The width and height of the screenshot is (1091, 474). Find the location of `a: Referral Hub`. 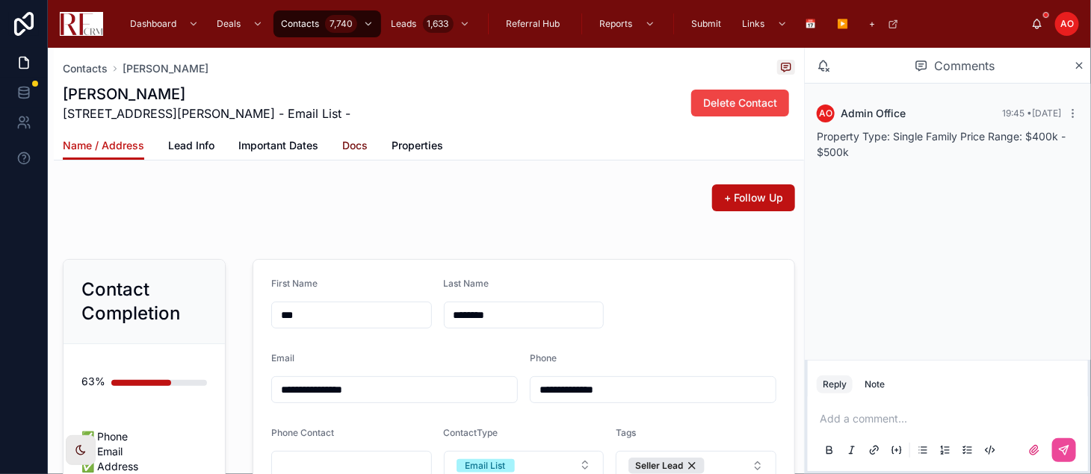

a: Referral Hub is located at coordinates (535, 24).